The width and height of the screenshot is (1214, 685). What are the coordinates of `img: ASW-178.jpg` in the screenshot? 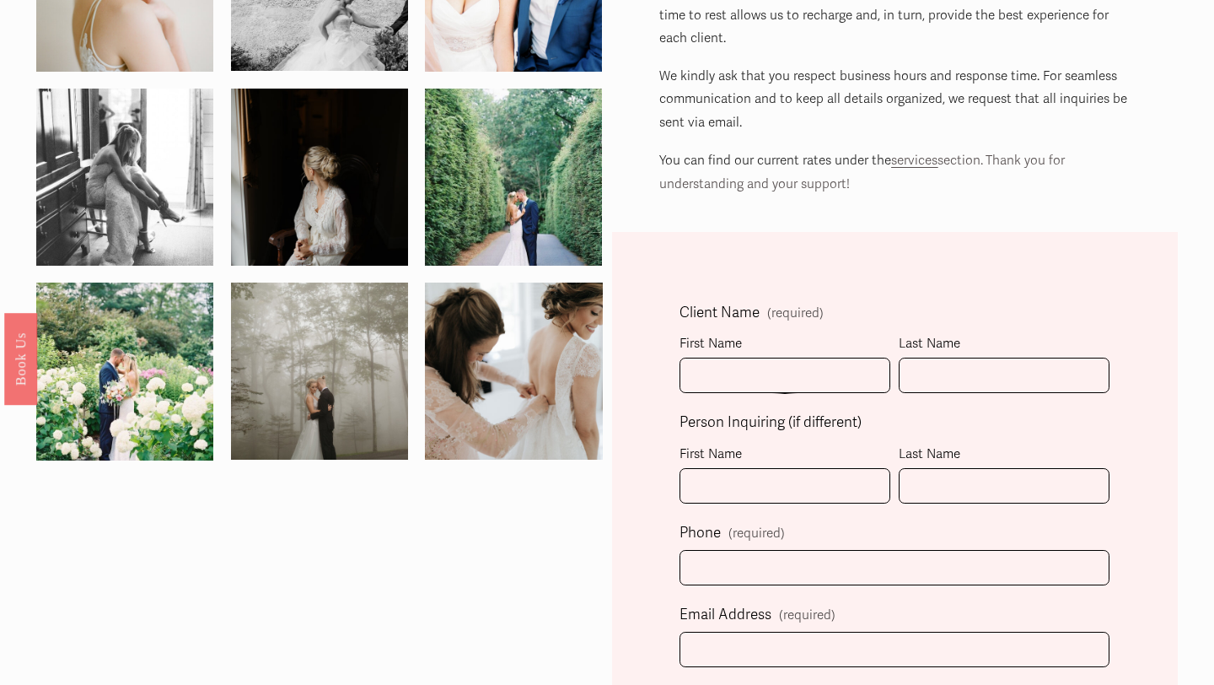 It's located at (514, 371).